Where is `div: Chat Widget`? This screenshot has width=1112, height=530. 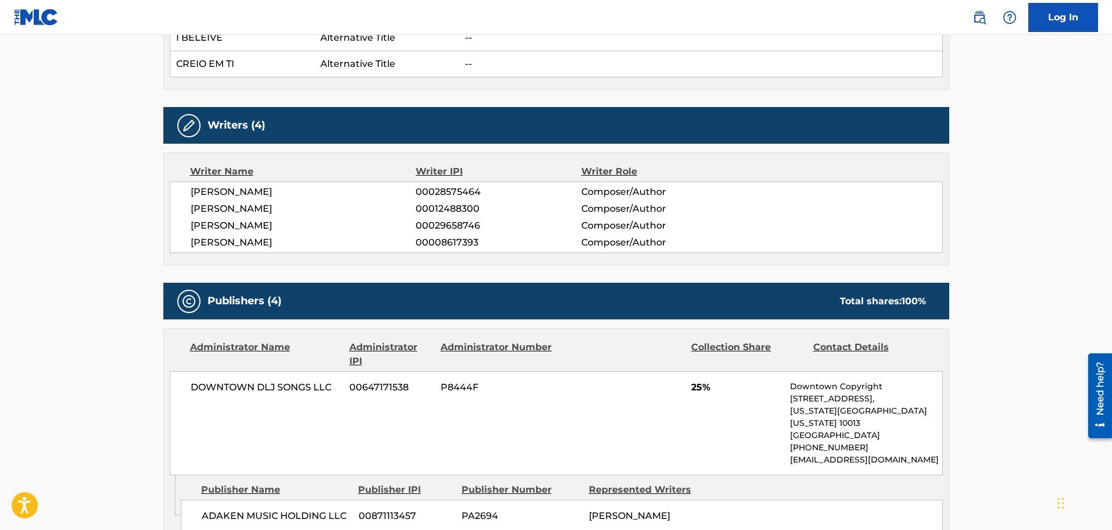 div: Chat Widget is located at coordinates (1083, 502).